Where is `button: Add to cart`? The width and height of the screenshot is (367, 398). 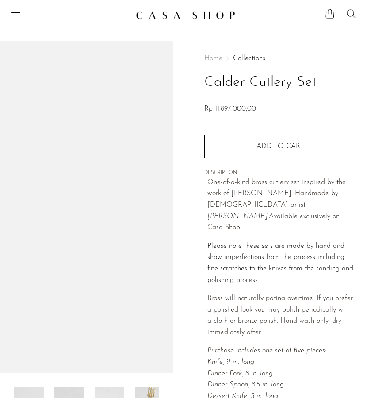 button: Add to cart is located at coordinates (281, 146).